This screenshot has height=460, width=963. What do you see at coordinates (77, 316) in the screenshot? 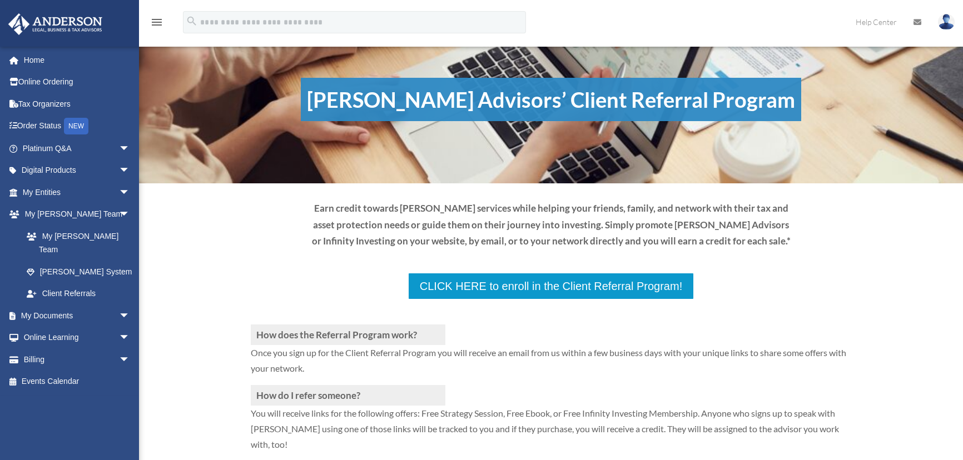
I see `a: My Documentsarrow_drop_down` at bounding box center [77, 316].